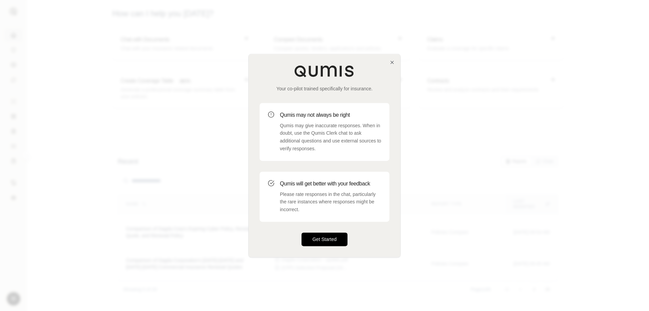 This screenshot has height=311, width=649. Describe the element at coordinates (324, 71) in the screenshot. I see `img: Qumis Logo` at that location.